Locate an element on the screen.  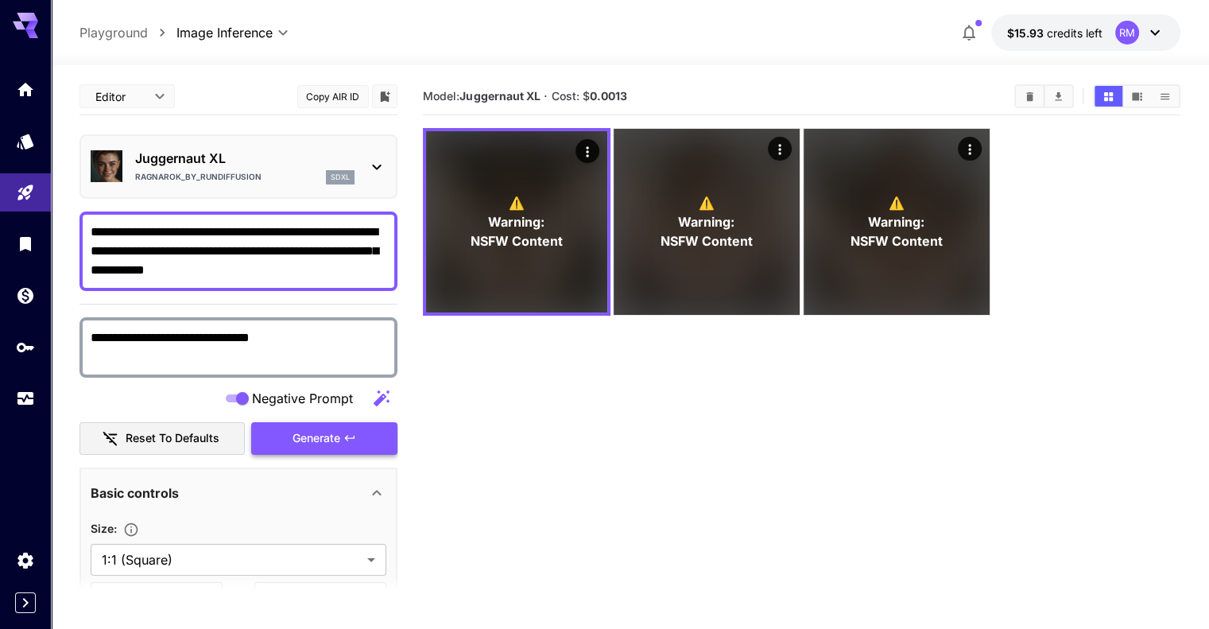
p: Ragnarok_by_RunDiffusion is located at coordinates (198, 177).